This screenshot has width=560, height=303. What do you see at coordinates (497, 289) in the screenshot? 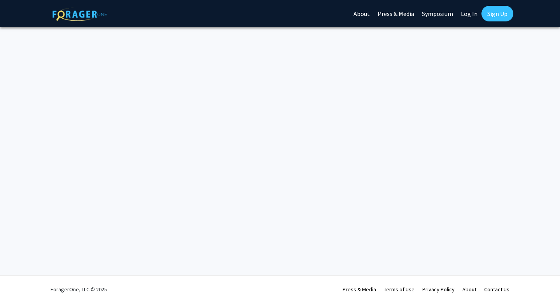
I see `a: Contact Us` at bounding box center [497, 289].